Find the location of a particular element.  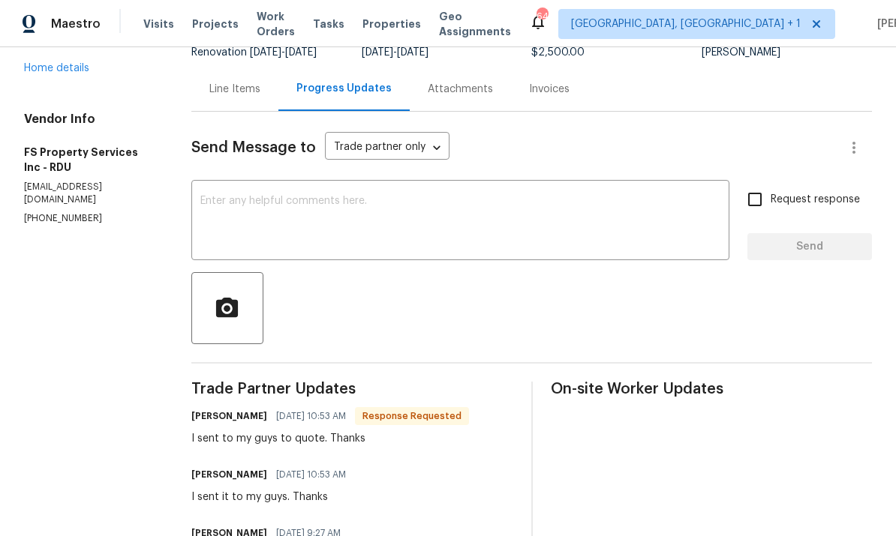

span: Tasks is located at coordinates (329, 24).